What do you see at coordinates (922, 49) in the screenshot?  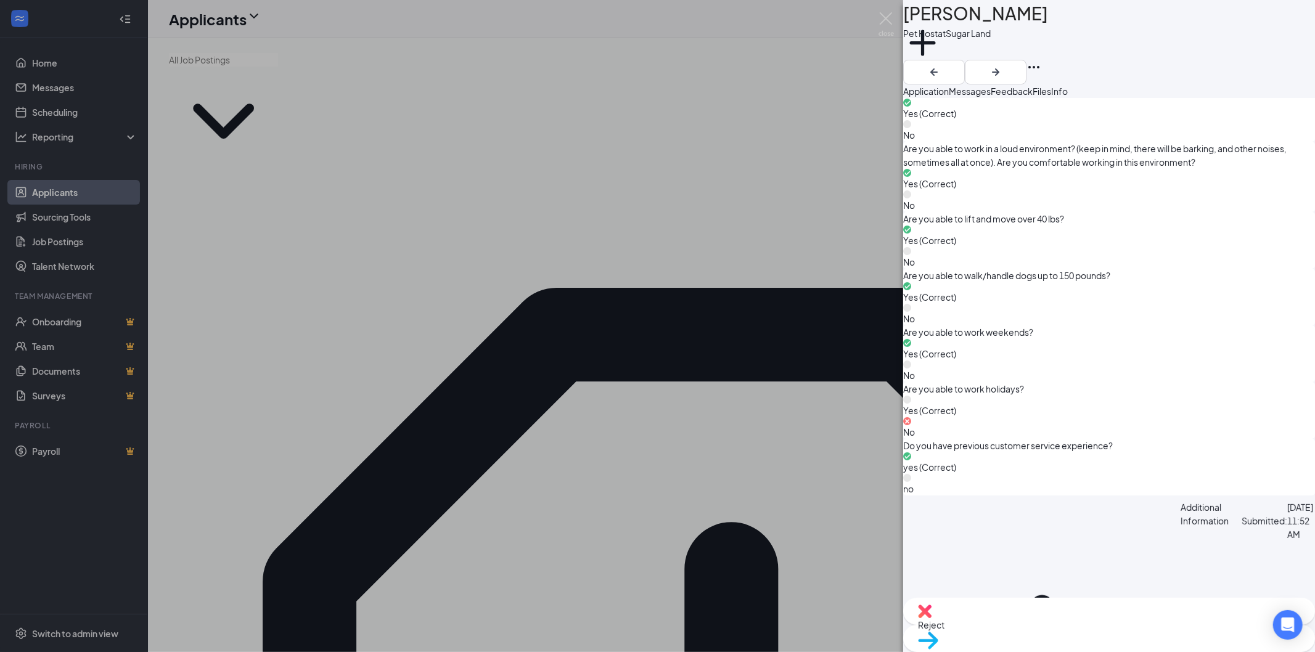 I see `button: PlusAdd a tag` at bounding box center [922, 49].